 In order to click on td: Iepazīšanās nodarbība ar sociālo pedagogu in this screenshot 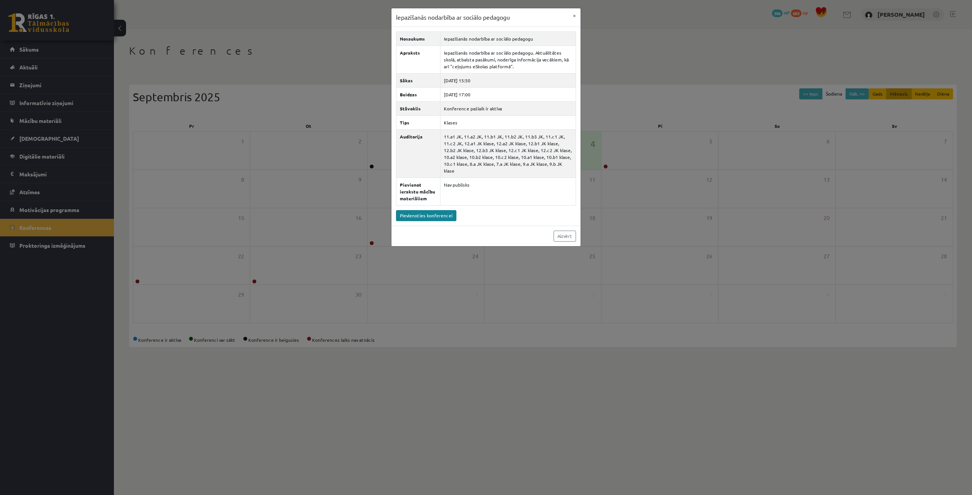, I will do `click(508, 38)`.